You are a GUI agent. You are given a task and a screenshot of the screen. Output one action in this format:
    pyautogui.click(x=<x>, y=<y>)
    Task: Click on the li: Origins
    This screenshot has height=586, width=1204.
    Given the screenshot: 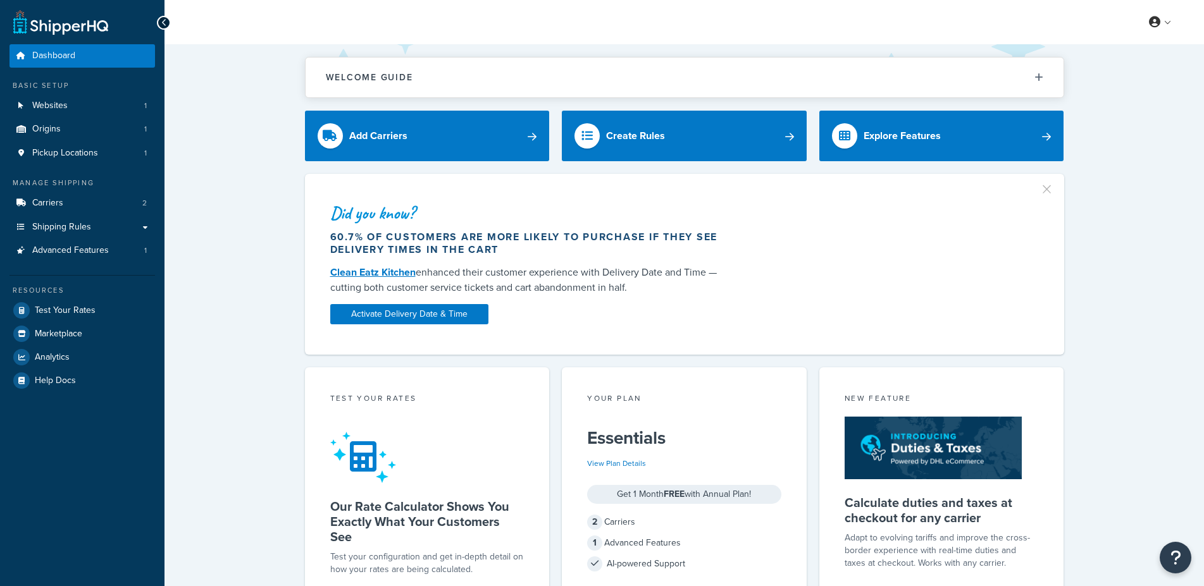 What is the action you would take?
    pyautogui.click(x=82, y=129)
    